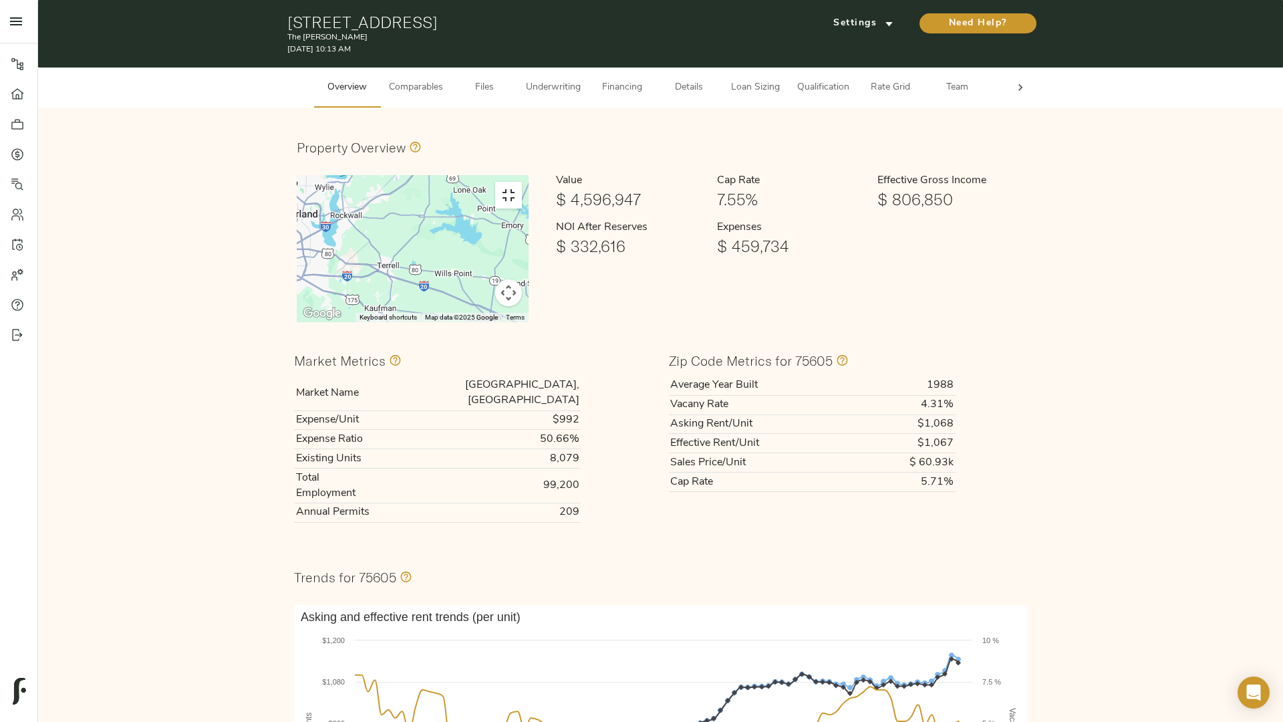 The image size is (1283, 722). Describe the element at coordinates (410, 617) in the screenshot. I see `text: Asking and effective rent trends (per unit)` at that location.